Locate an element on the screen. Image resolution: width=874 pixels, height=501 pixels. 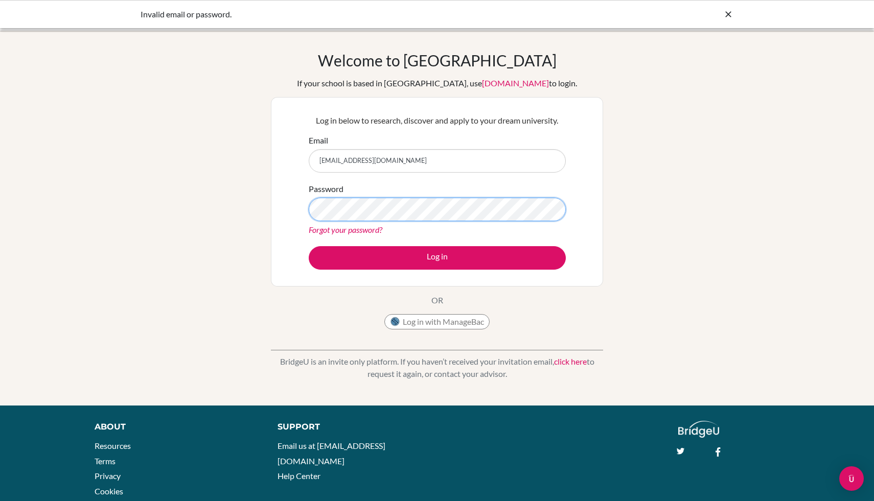
a: Resources is located at coordinates (112, 446).